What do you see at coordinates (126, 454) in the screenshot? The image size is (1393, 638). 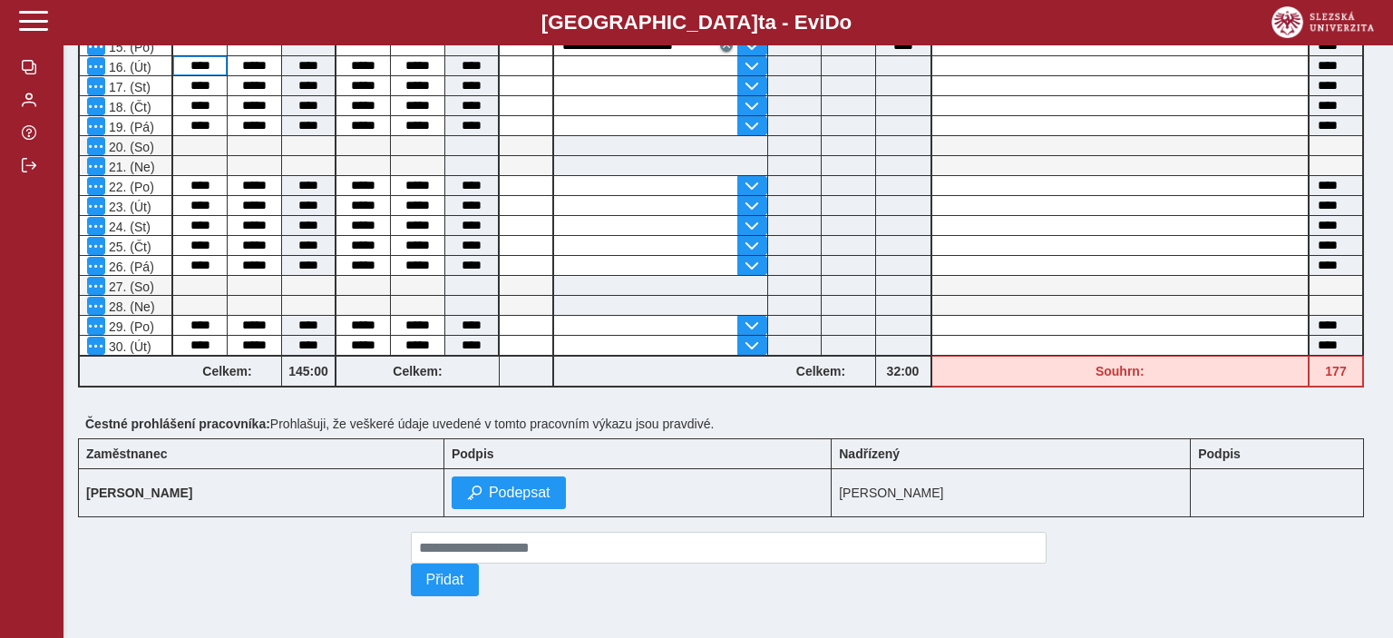 I see `b: Zaměstnanec` at bounding box center [126, 454].